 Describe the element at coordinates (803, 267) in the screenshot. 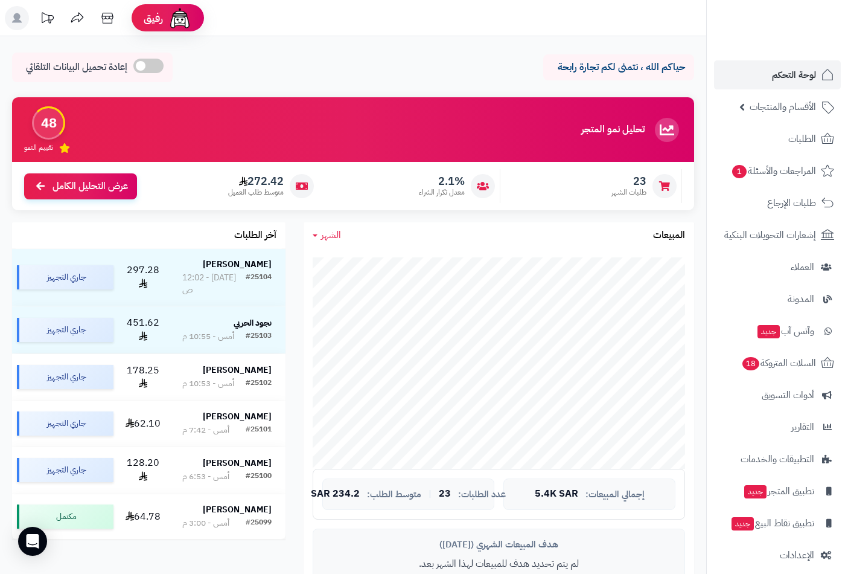

I see `span: العملاء` at that location.